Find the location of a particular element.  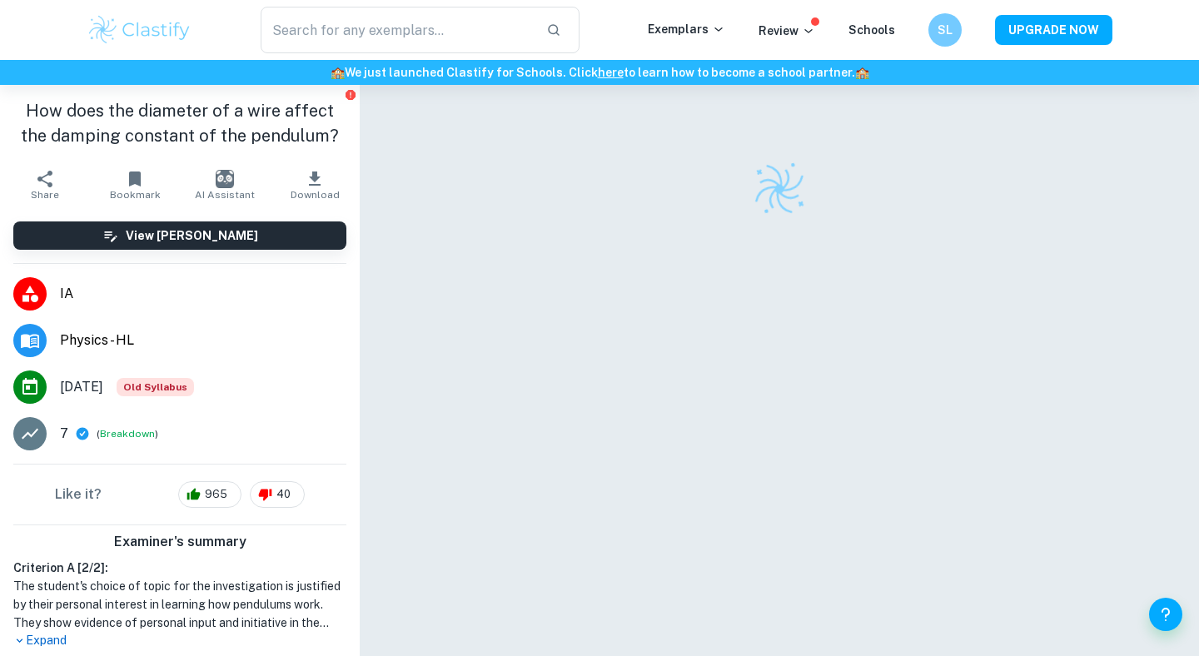

p: Review is located at coordinates (787, 31).